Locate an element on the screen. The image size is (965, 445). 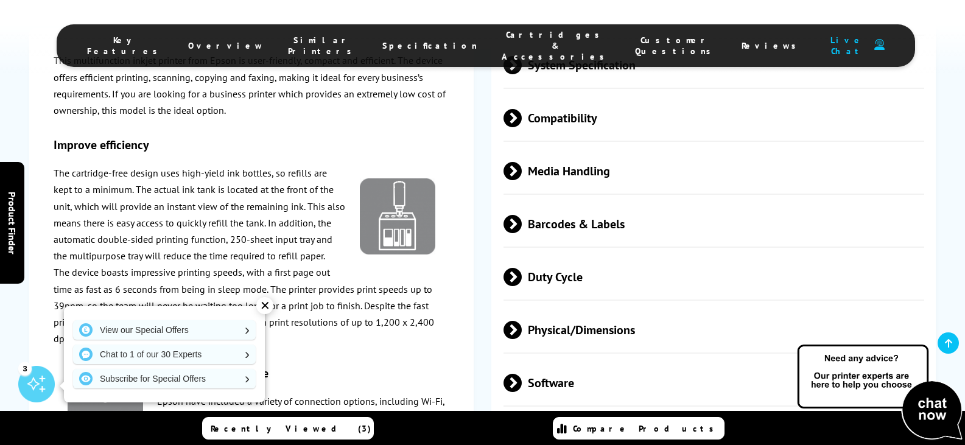
span: Reviews is located at coordinates (772, 46).